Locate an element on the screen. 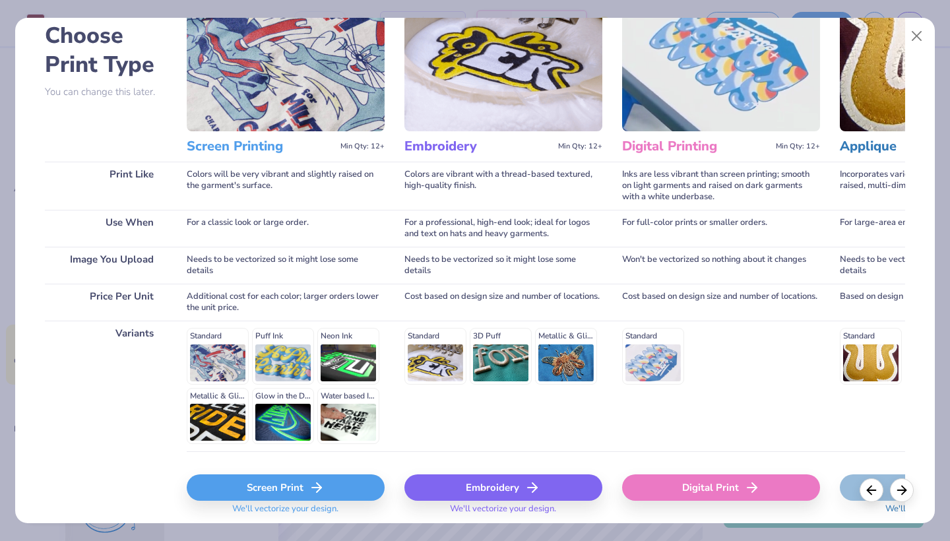 The height and width of the screenshot is (541, 950). h3: Embroidery is located at coordinates (478, 146).